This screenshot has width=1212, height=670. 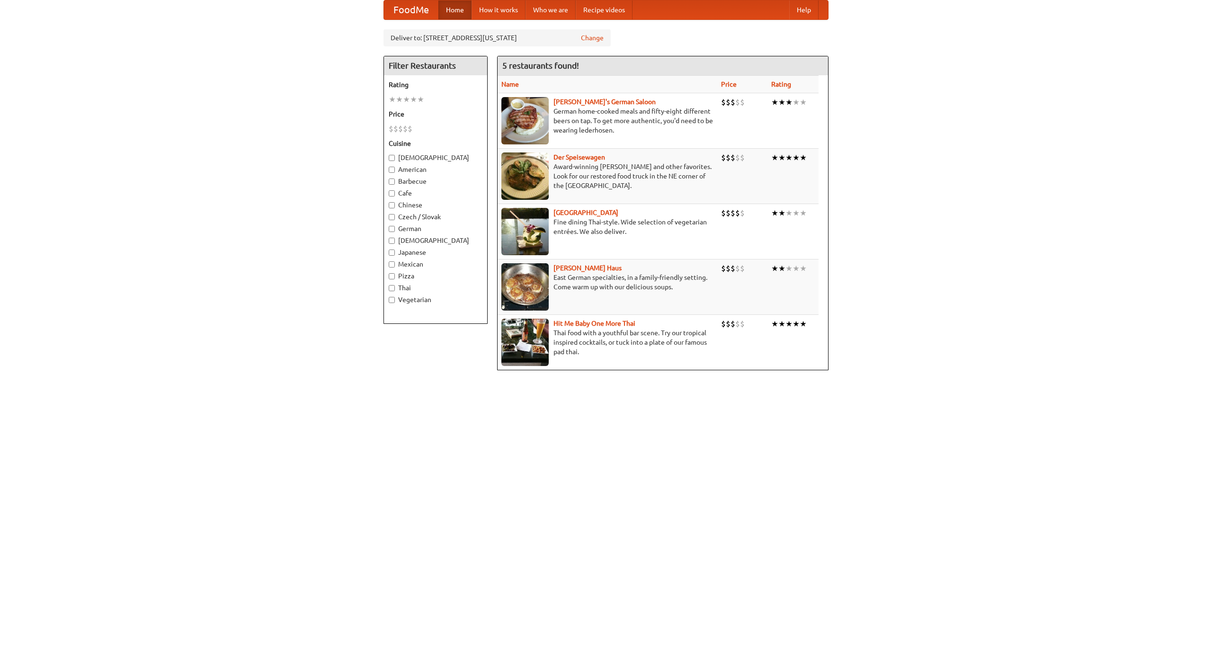 What do you see at coordinates (594, 323) in the screenshot?
I see `a: Hit Me Baby One More Thai` at bounding box center [594, 323].